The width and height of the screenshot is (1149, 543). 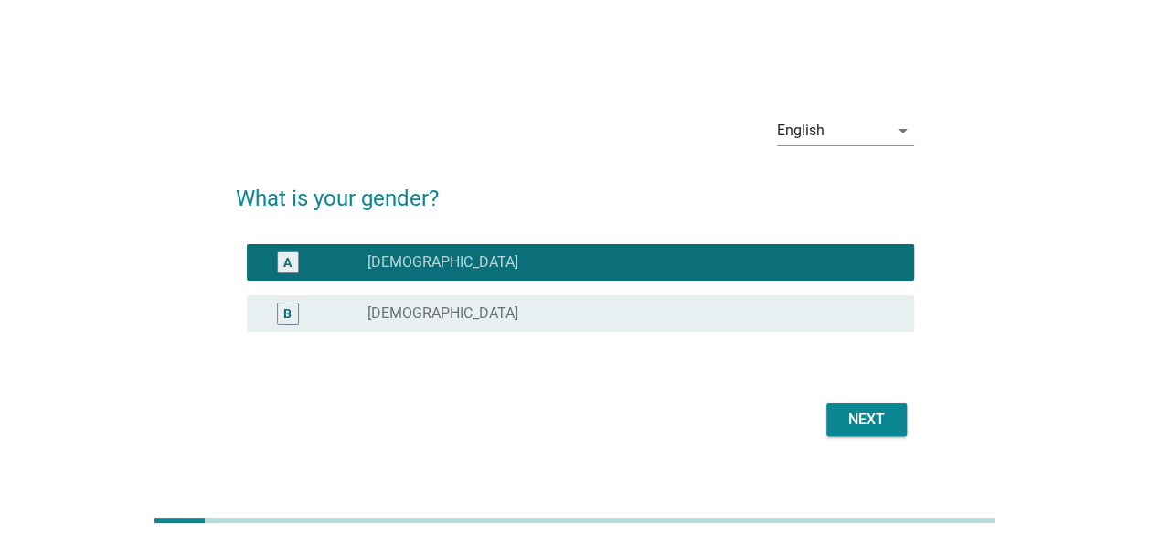 I want to click on div: B, so click(x=287, y=314).